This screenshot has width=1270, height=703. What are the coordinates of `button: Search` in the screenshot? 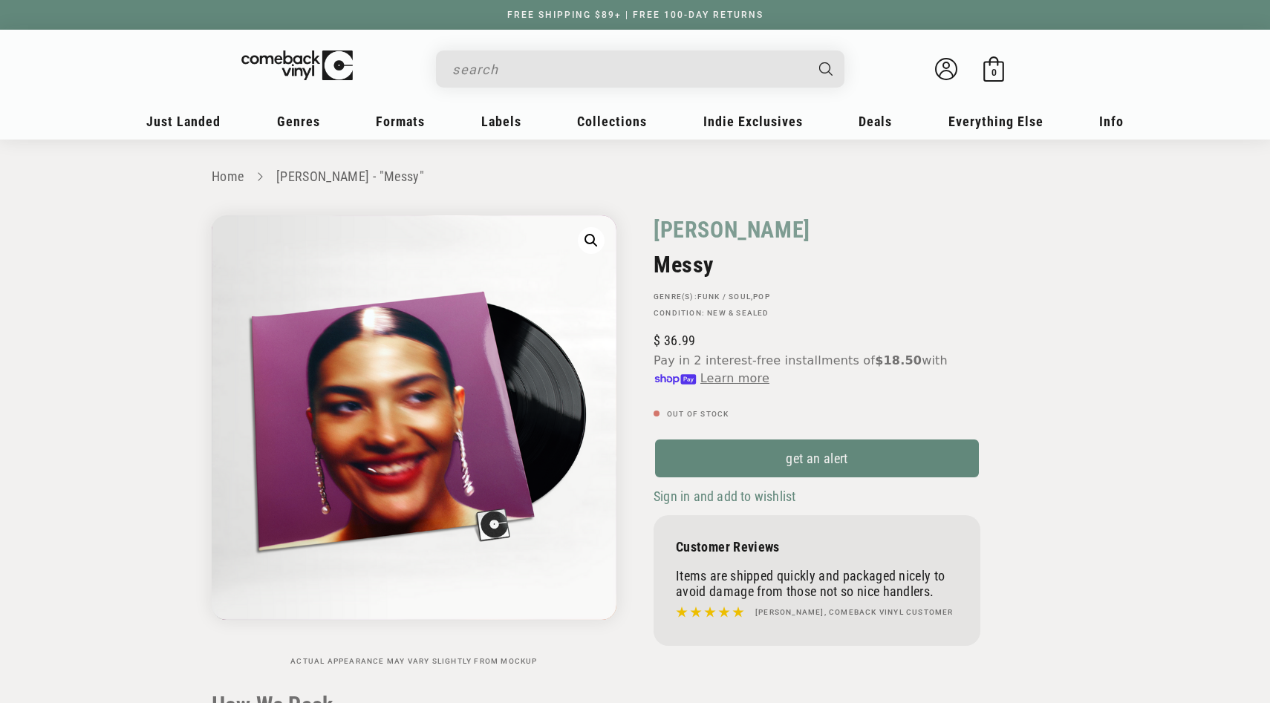 It's located at (827, 69).